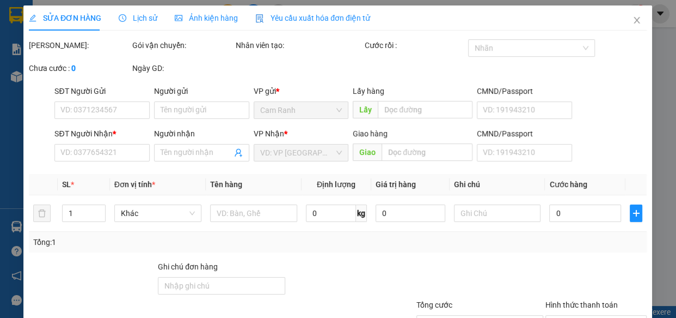  Describe the element at coordinates (202, 133) in the screenshot. I see `div: Người nhận` at that location.